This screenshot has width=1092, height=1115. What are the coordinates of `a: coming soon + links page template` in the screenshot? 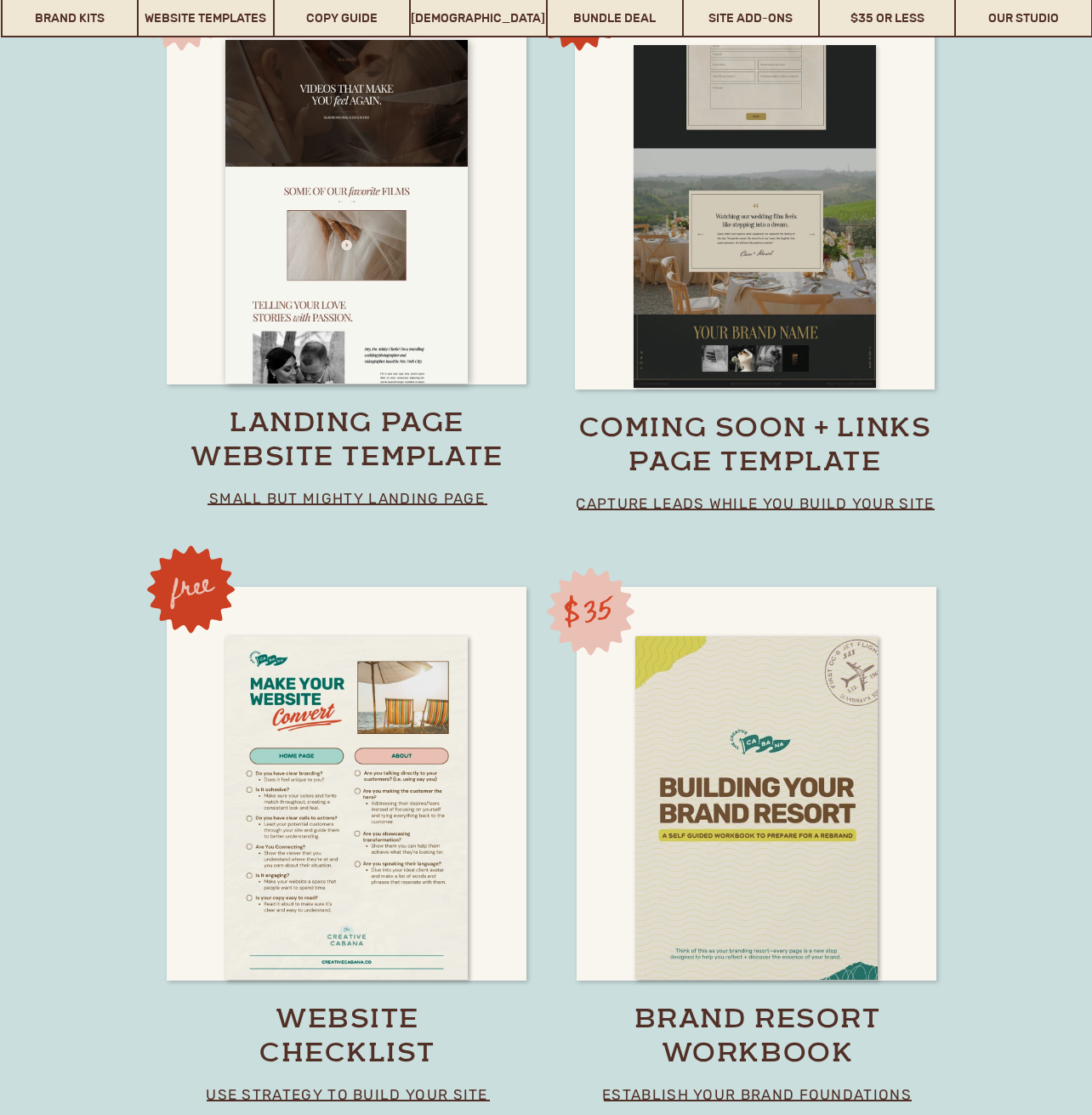 It's located at (756, 447).